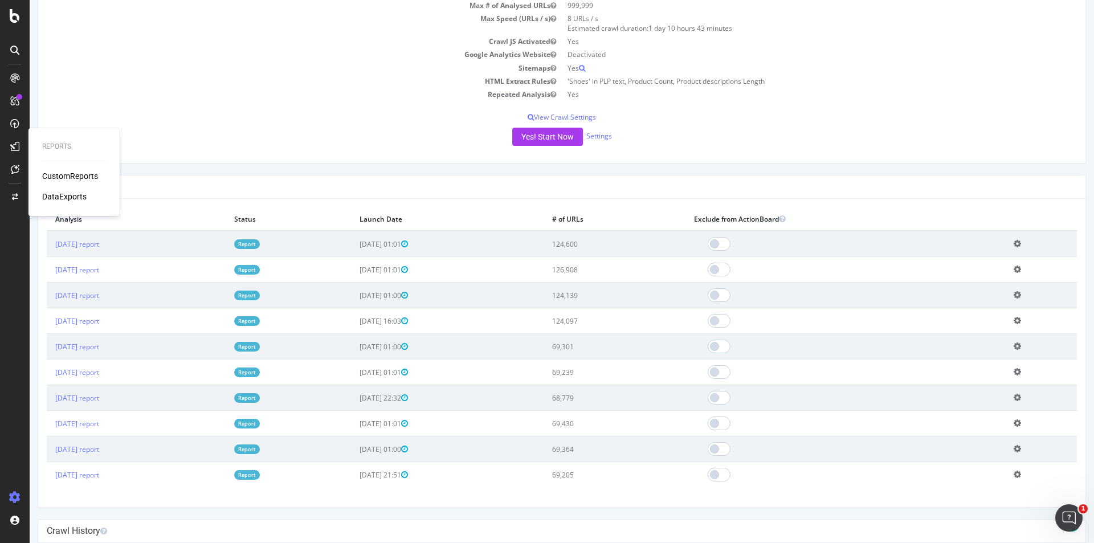 The height and width of the screenshot is (543, 1094). Describe the element at coordinates (790, 54) in the screenshot. I see `td: Deactivated` at that location.